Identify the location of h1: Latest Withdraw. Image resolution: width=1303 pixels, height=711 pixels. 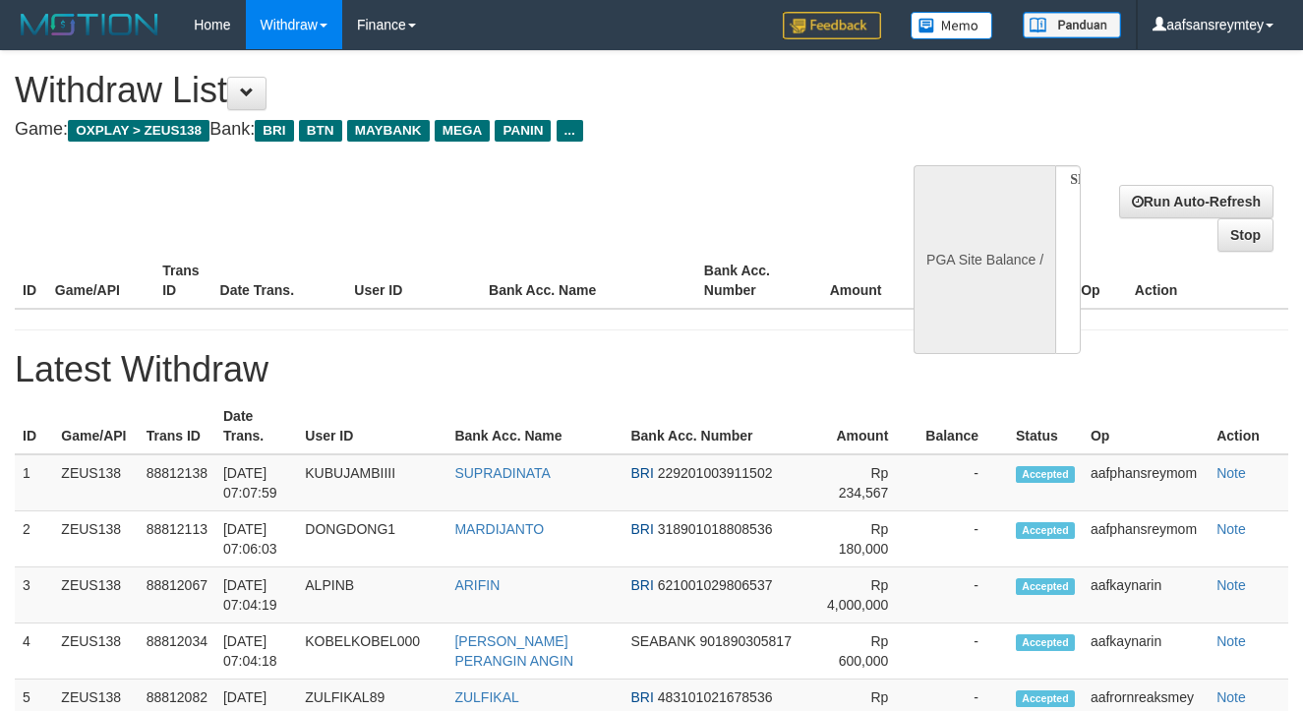
(651, 370).